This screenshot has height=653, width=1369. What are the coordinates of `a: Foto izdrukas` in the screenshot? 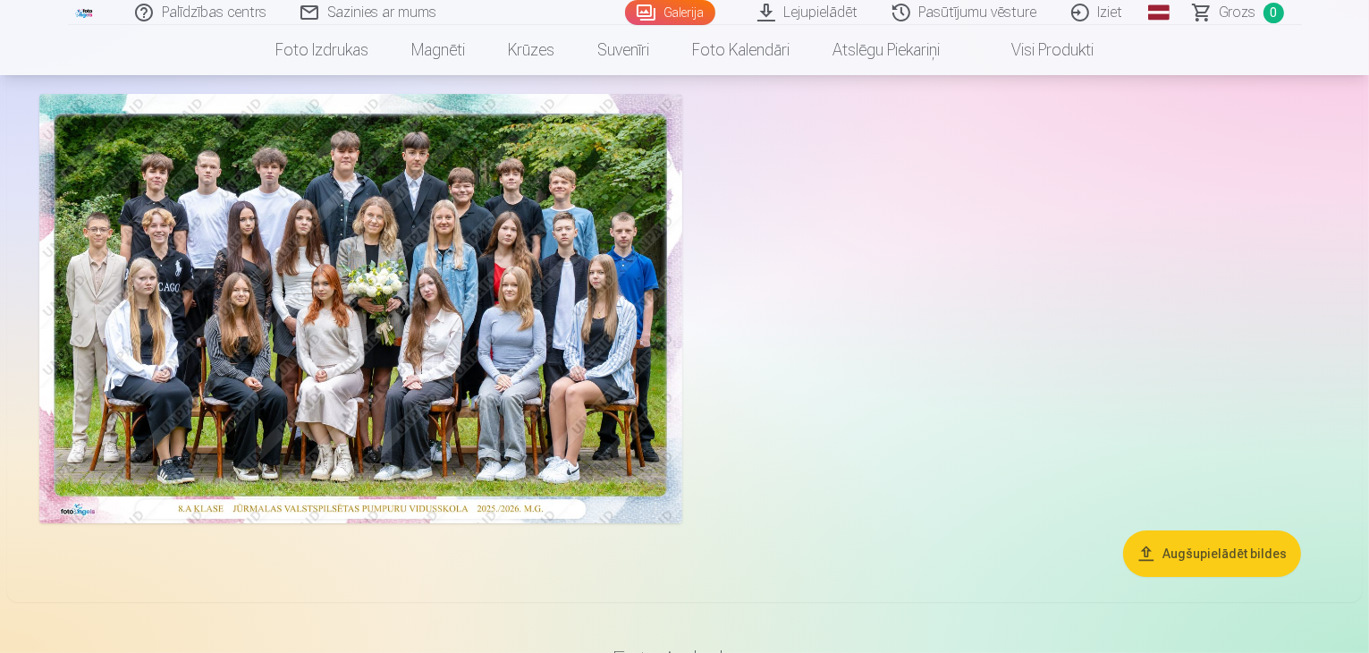 It's located at (322, 50).